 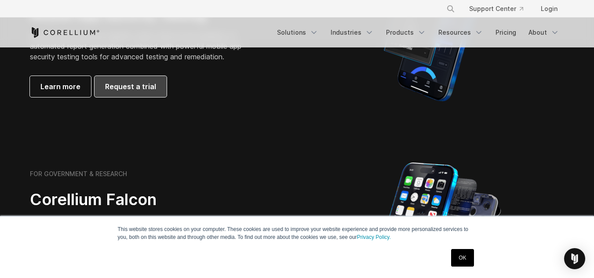 What do you see at coordinates (506, 33) in the screenshot?
I see `a: Pricing` at bounding box center [506, 33].